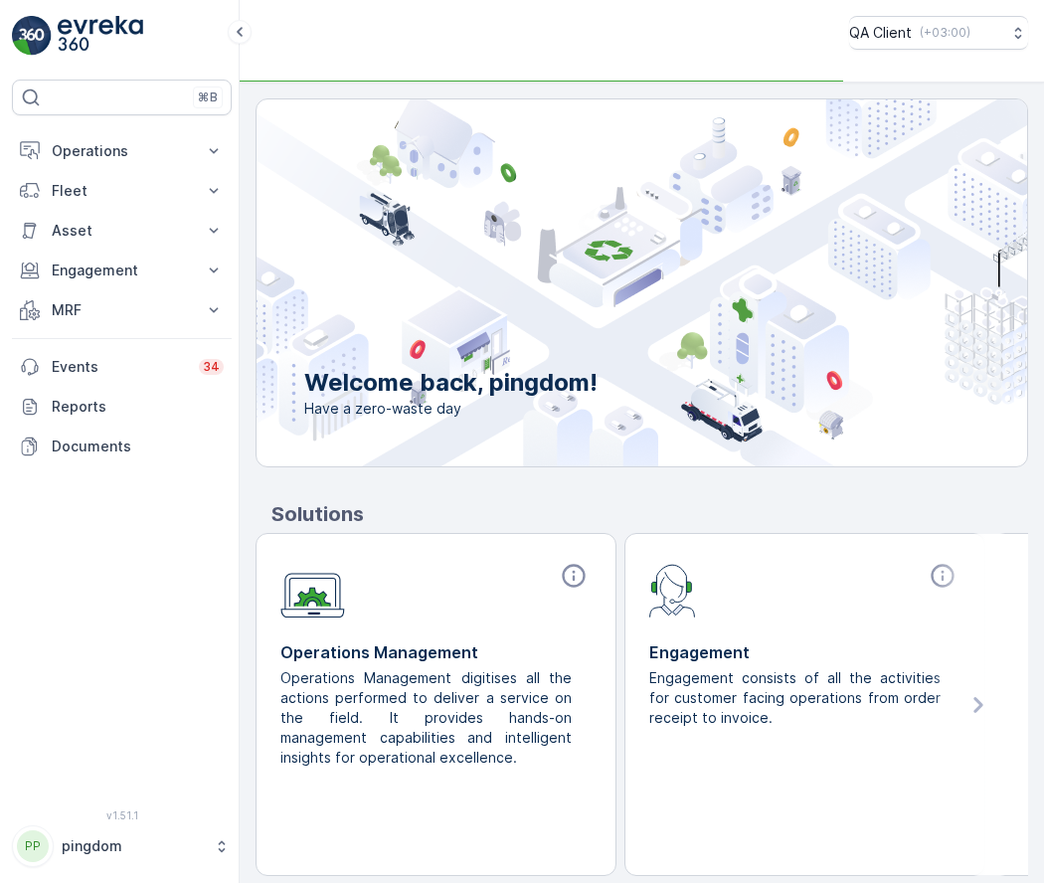  I want to click on a: Documents, so click(121, 446).